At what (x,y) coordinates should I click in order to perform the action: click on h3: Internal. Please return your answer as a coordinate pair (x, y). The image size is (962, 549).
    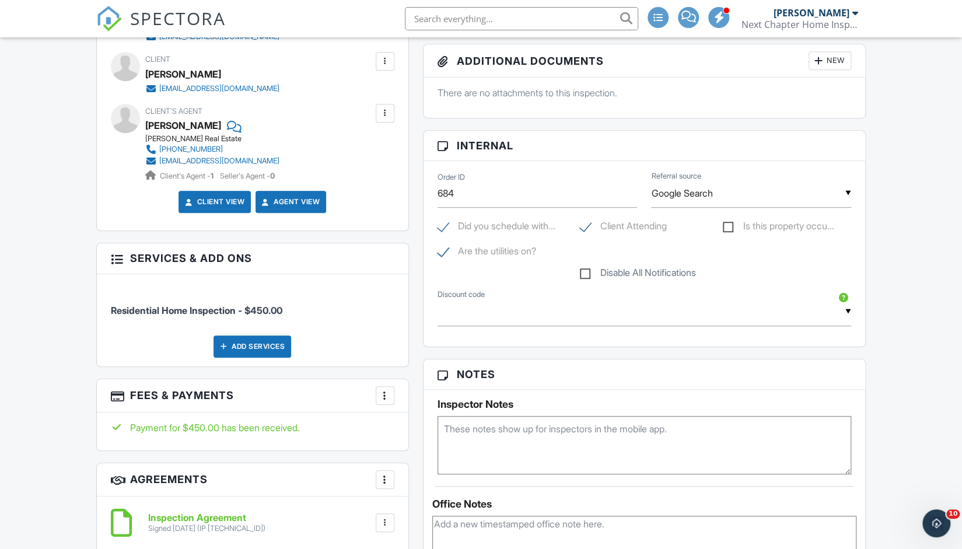
    Looking at the image, I should click on (645, 146).